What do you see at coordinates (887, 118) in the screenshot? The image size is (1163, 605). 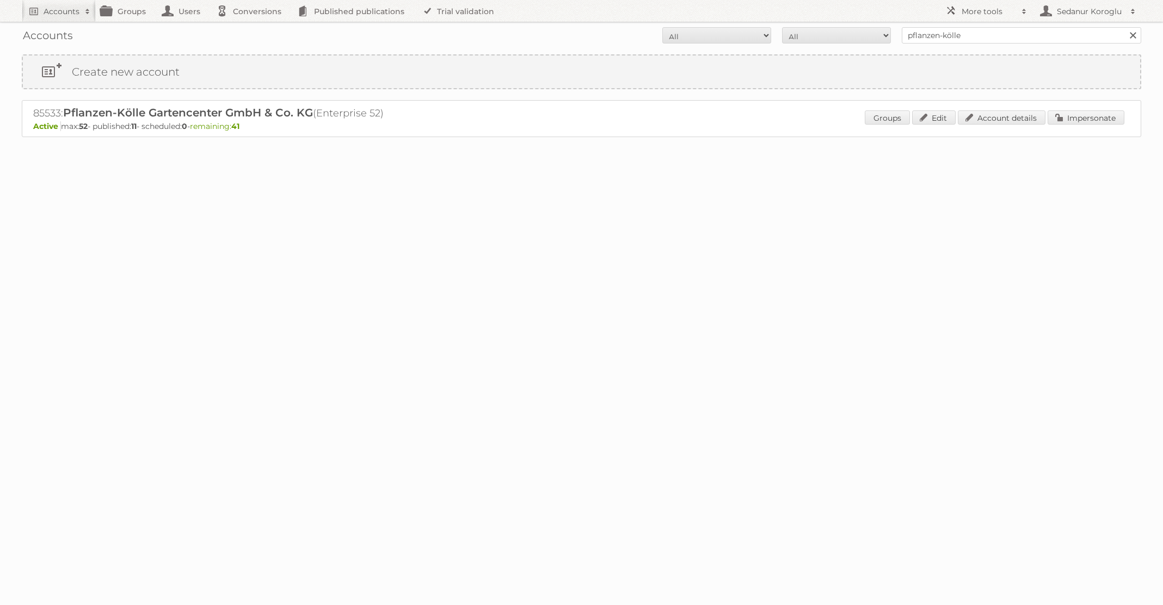 I see `a: Groups` at bounding box center [887, 118].